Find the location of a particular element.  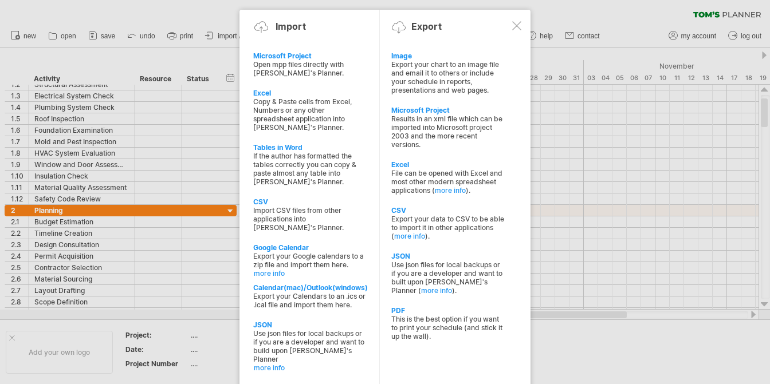

div: Microsoft Project is located at coordinates (448, 110).